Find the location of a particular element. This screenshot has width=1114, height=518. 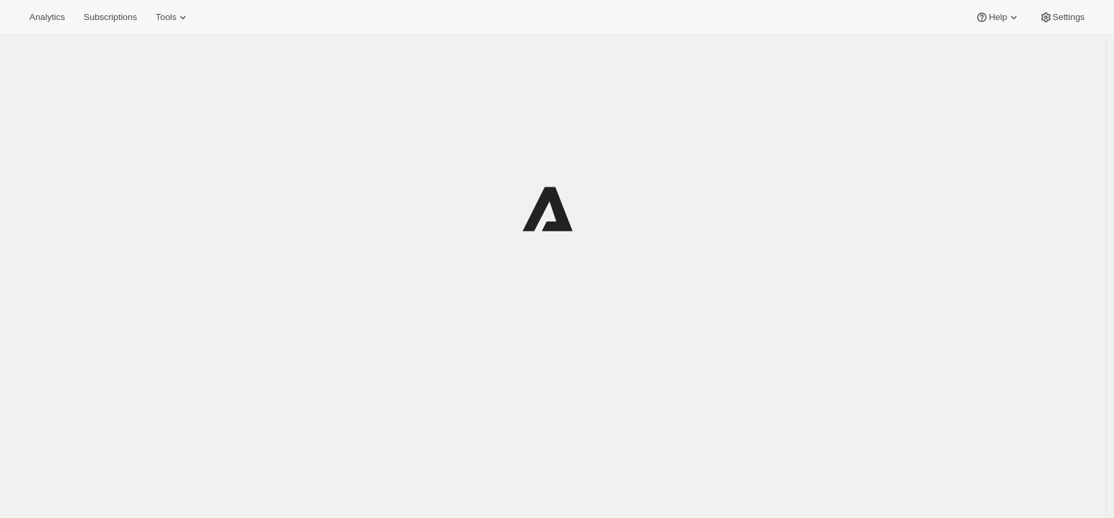

button: Subscriptions is located at coordinates (110, 17).